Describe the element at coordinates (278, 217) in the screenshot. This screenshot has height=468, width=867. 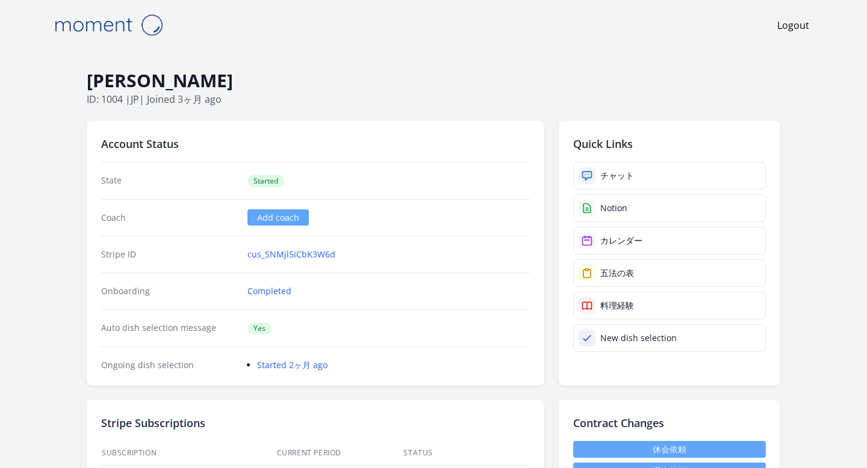
I see `a: Add coach` at that location.